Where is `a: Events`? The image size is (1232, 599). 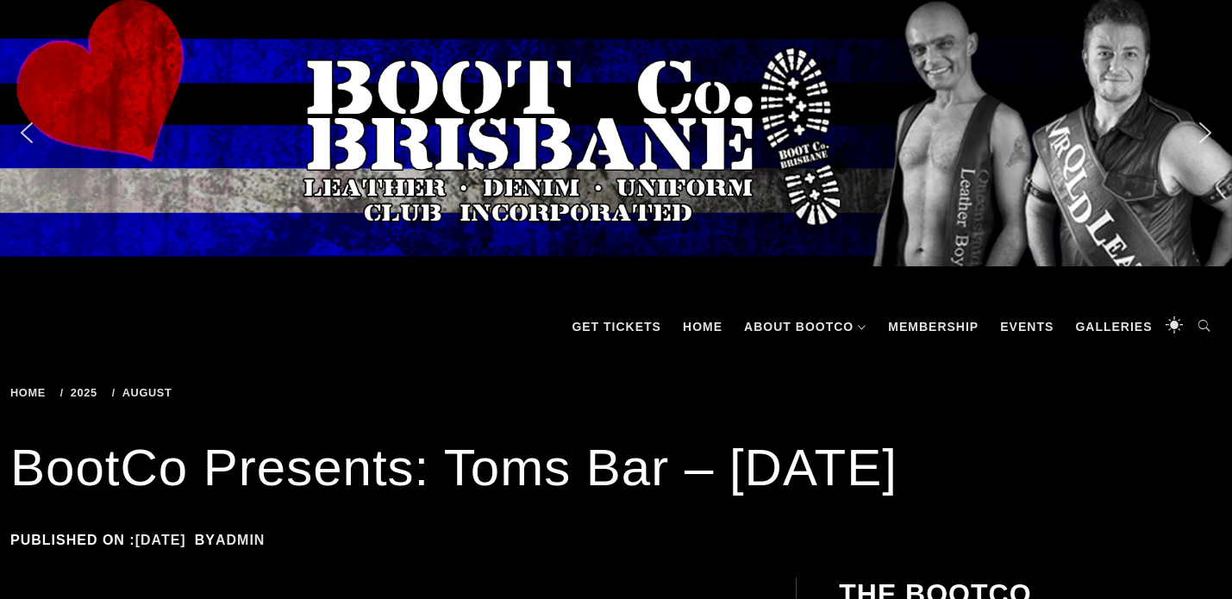 a: Events is located at coordinates (1027, 327).